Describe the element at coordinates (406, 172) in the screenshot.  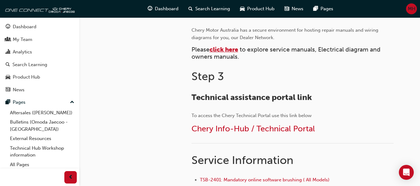
I see `div: Open Intercom Messenger` at that location.